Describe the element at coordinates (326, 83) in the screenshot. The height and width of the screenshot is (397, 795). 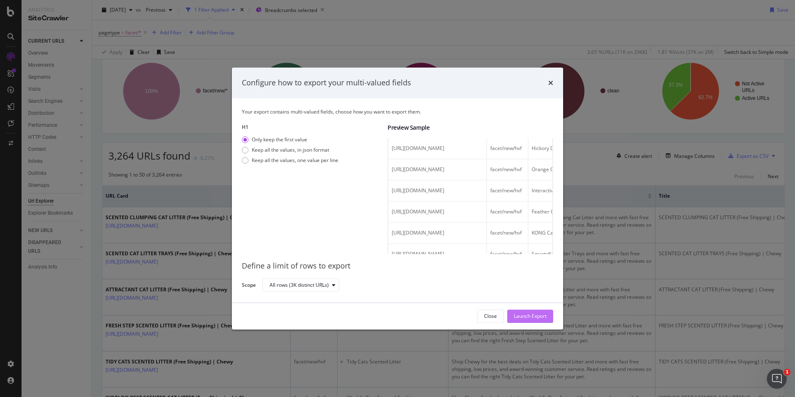
I see `div: Configure how to export your multi-valued fields` at that location.